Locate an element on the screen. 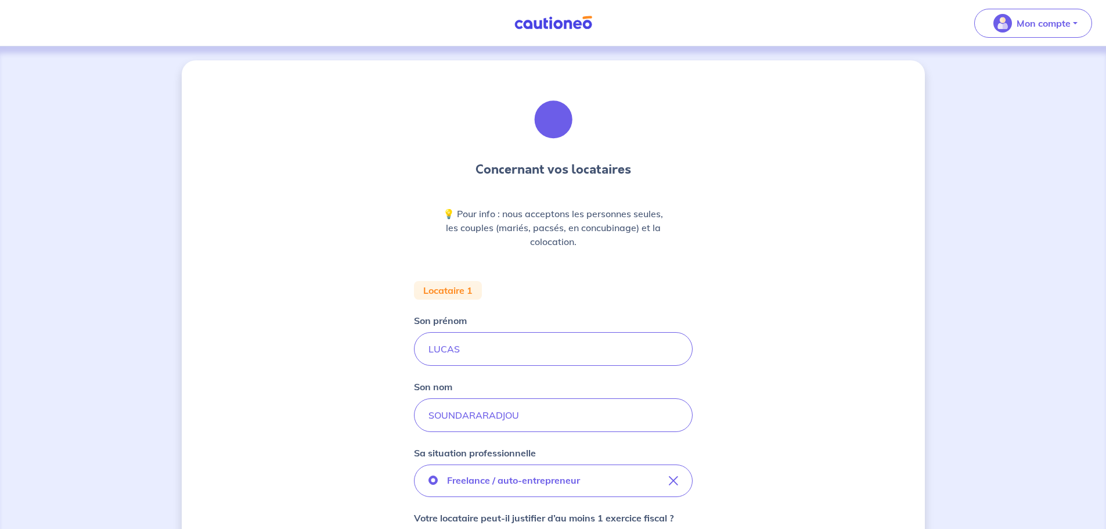  p: Votre locataire peut-il justifier d’au moins 1 exercice fiscal ? is located at coordinates (543, 518).